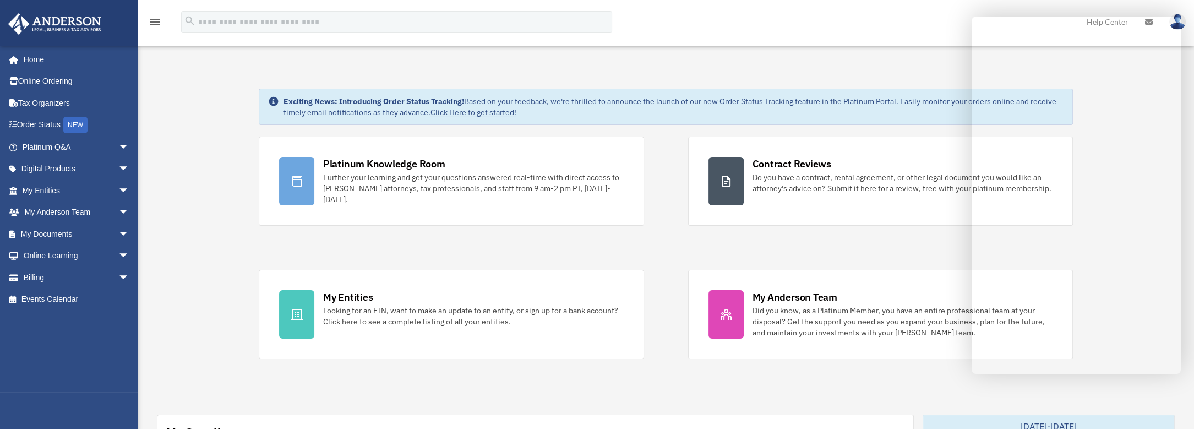 The width and height of the screenshot is (1194, 429). I want to click on a: Order StatusNEW, so click(77, 125).